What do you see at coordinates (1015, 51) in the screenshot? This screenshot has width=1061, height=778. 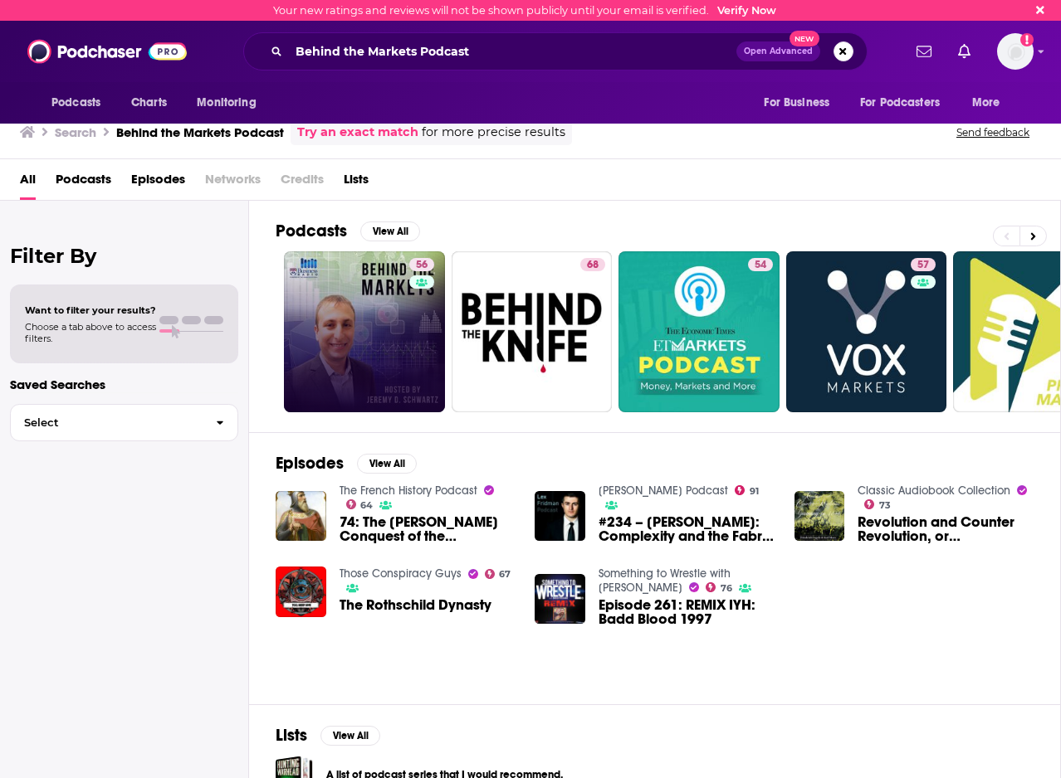 I see `button: Show profile menu` at bounding box center [1015, 51].